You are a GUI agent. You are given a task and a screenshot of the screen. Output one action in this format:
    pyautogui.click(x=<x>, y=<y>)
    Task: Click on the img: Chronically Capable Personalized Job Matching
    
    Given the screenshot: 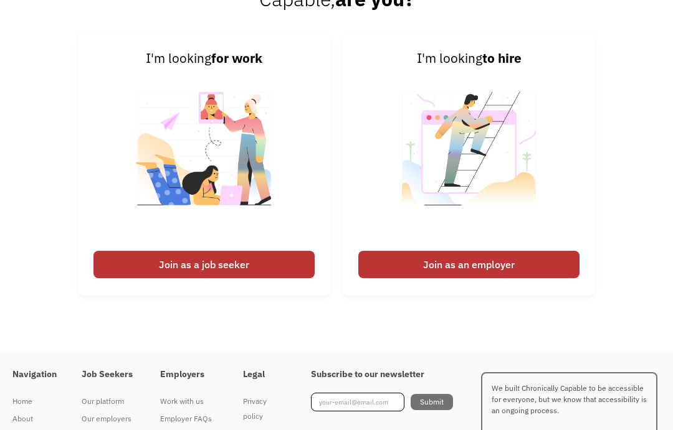 What is the action you would take?
    pyautogui.click(x=204, y=156)
    